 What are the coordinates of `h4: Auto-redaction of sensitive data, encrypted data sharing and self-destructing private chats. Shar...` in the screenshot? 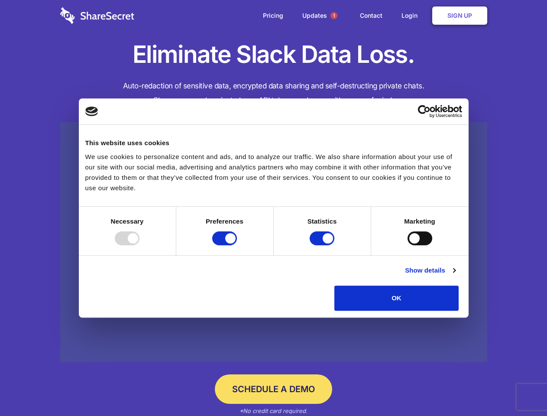 It's located at (274, 93).